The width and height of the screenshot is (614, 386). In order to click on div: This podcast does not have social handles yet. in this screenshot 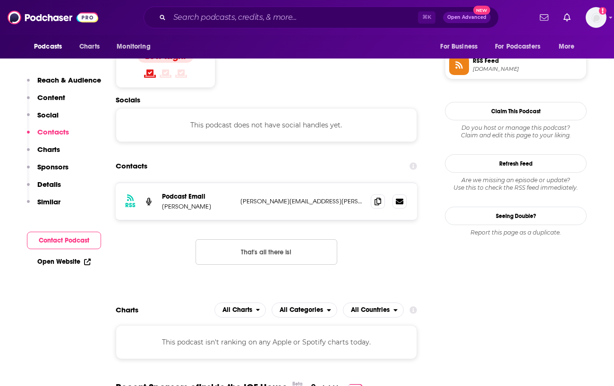, I will do `click(266, 125)`.